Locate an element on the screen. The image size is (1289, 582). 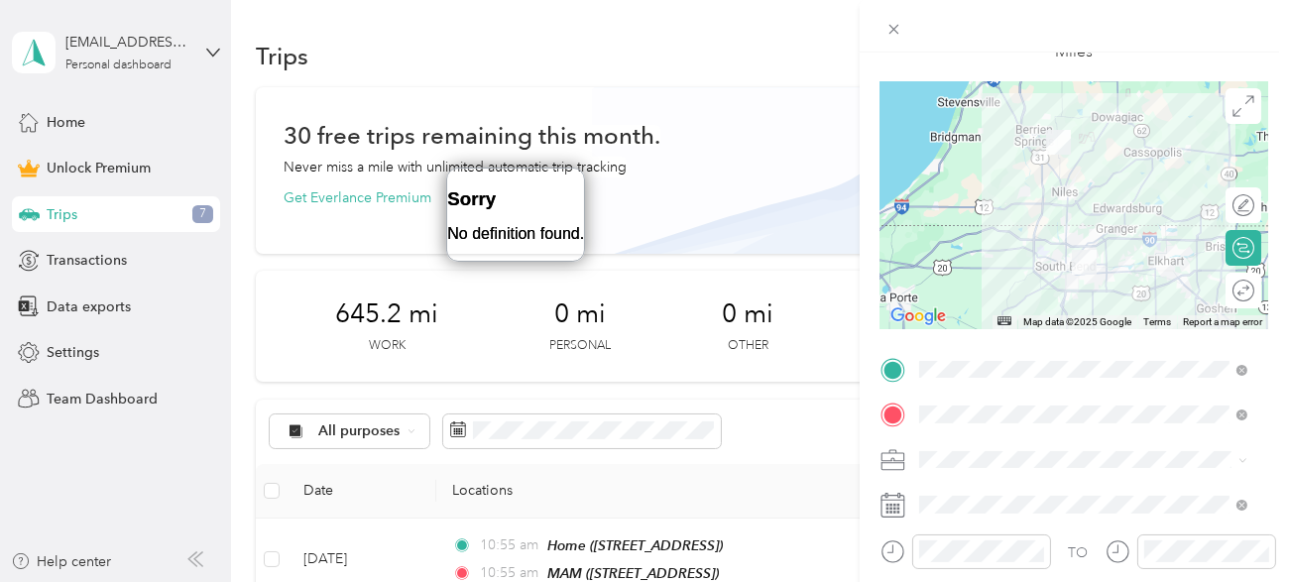
button: Keyboard shortcuts is located at coordinates (1005, 320).